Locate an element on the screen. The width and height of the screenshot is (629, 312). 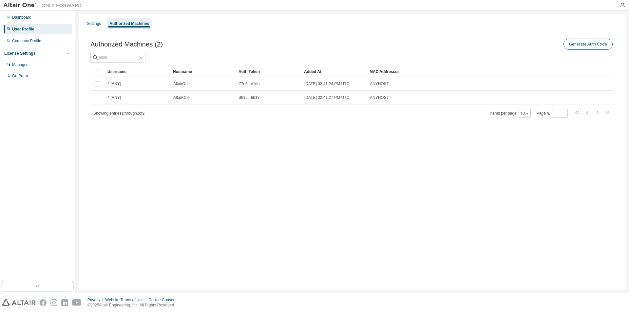
div: Cookie Consent is located at coordinates (164, 300).